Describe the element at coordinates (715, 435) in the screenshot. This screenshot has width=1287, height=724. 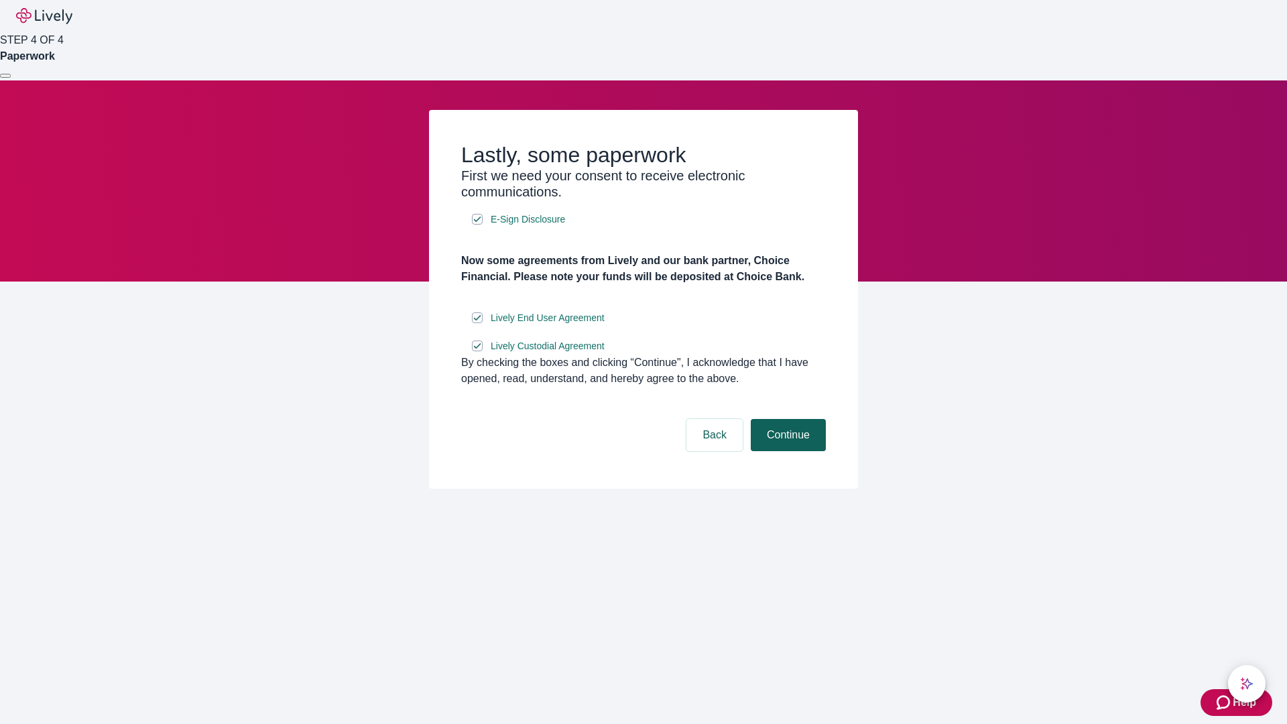
I see `button: Back` at that location.